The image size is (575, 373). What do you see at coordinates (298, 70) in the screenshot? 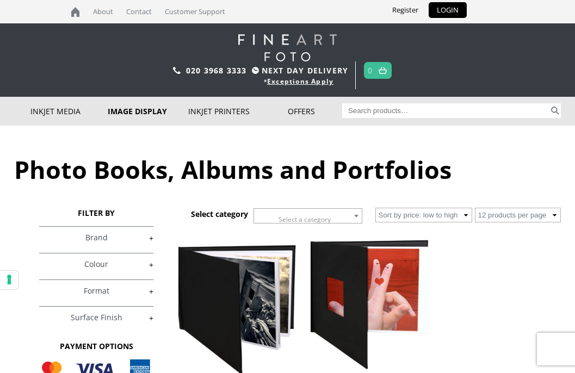
I see `span: NEXT DAY DELIVERY` at bounding box center [298, 70].